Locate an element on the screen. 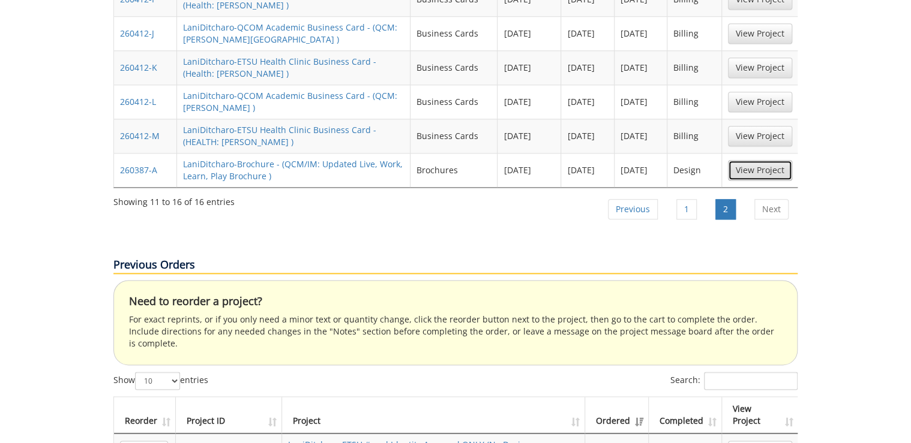  a: LaniDitcharo-Brochure - (QCM/IM: Updated Live, Work, Learn, Play Brochure ) is located at coordinates (293, 170).